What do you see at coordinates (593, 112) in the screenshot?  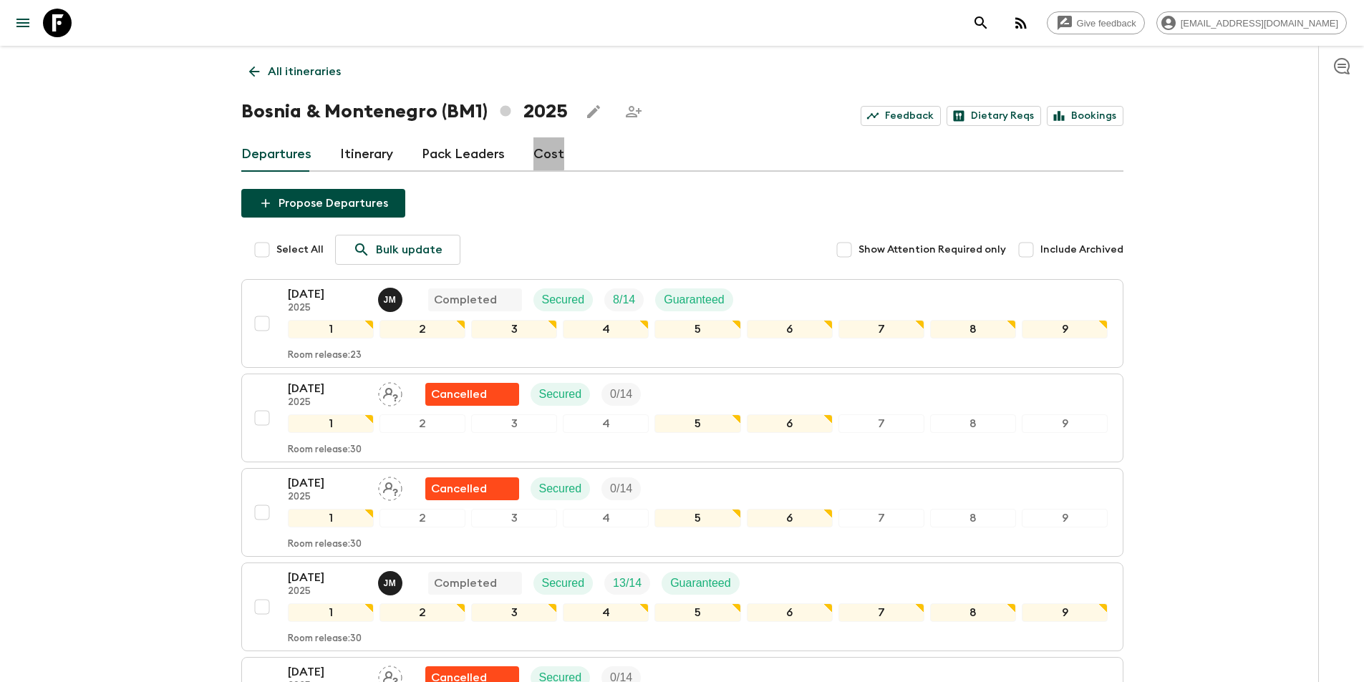 I see `button: Edit this itinerary` at bounding box center [593, 112].